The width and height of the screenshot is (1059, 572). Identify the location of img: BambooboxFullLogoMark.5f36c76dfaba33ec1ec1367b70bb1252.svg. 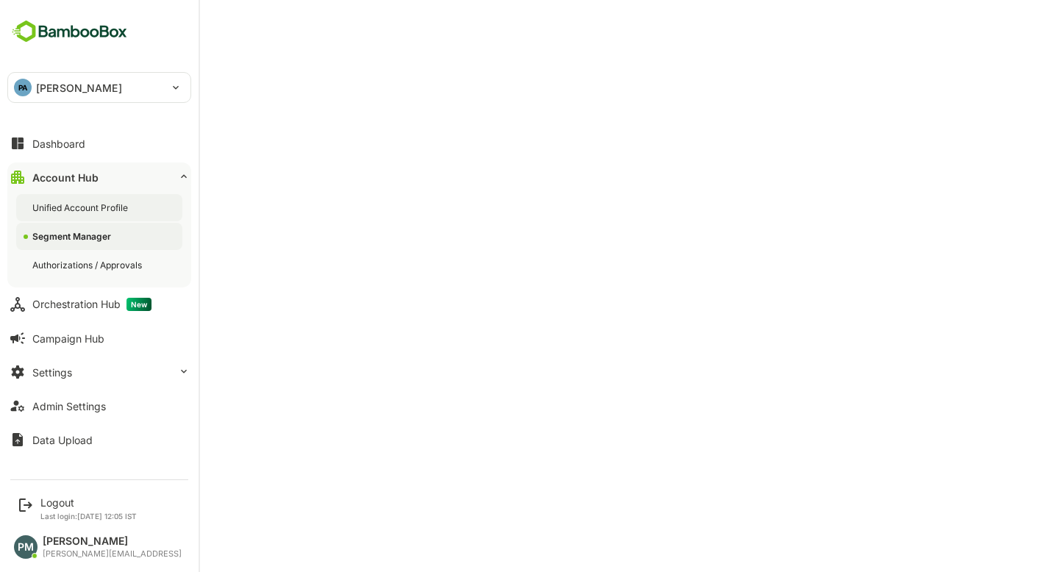
(69, 32).